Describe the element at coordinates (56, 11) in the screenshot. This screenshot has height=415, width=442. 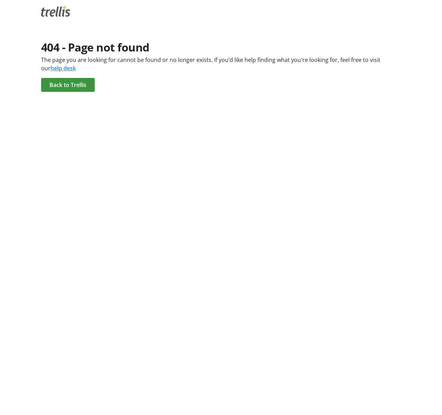
I see `img: Trellis Logo` at that location.